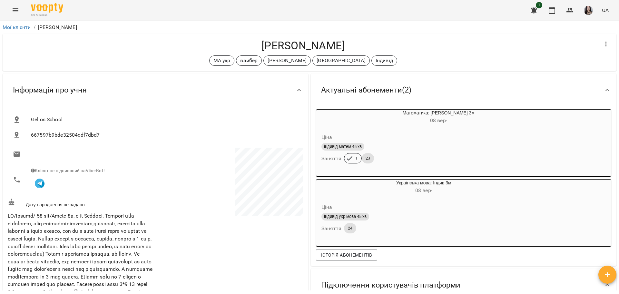 This screenshot has height=294, width=619. Describe the element at coordinates (368, 158) in the screenshot. I see `span: 23` at that location.